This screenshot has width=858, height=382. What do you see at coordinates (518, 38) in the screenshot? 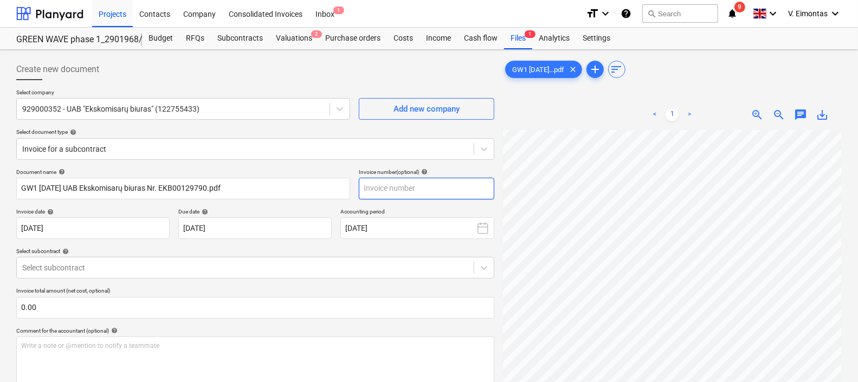
I see `a: Files1` at bounding box center [518, 38].